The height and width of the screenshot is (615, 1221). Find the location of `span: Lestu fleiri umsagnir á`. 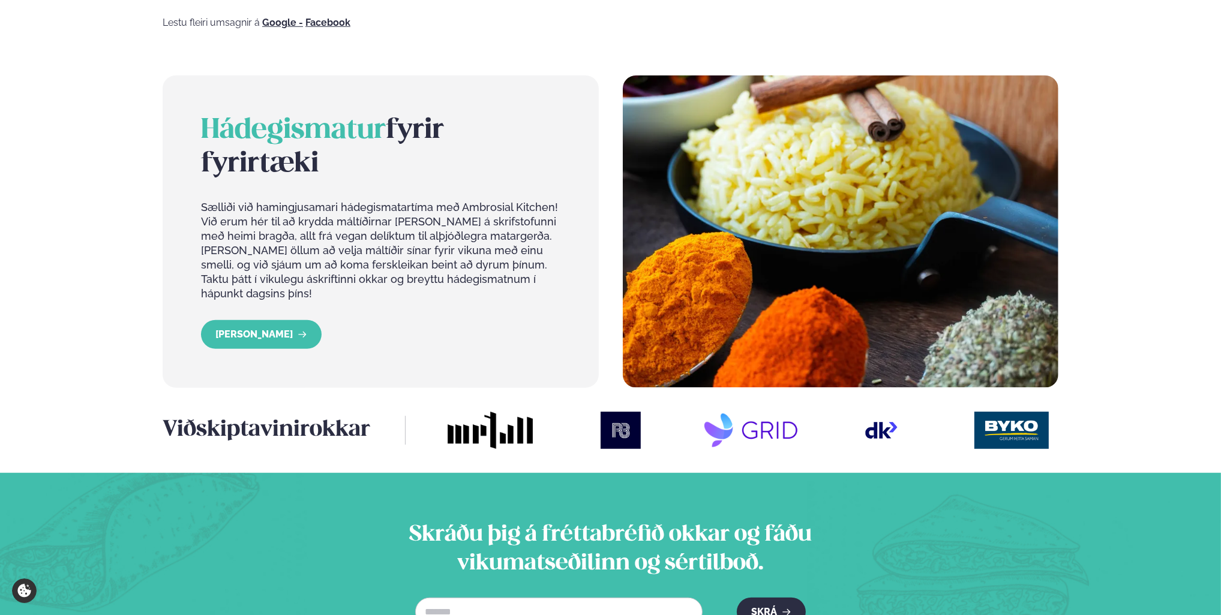

span: Lestu fleiri umsagnir á is located at coordinates (211, 22).